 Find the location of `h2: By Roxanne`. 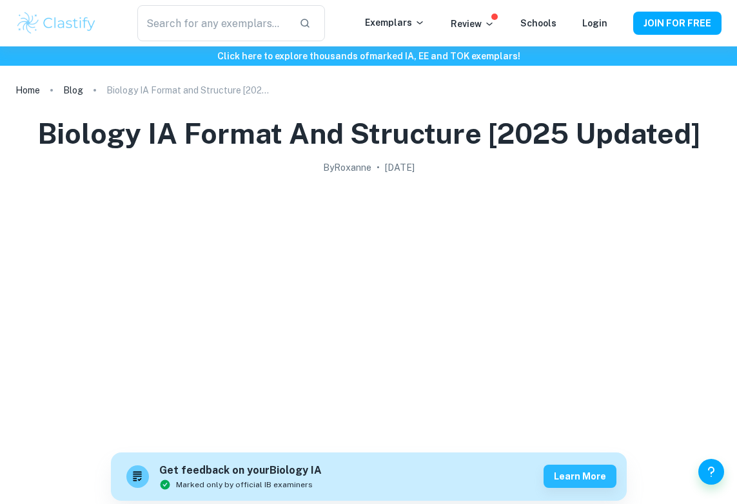

h2: By Roxanne is located at coordinates (347, 168).